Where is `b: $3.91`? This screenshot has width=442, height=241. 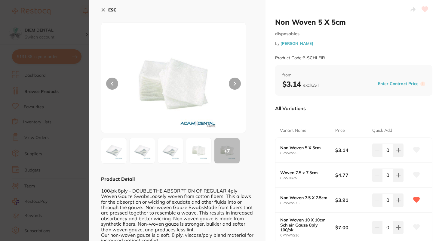 b: $3.91 is located at coordinates (351, 200).